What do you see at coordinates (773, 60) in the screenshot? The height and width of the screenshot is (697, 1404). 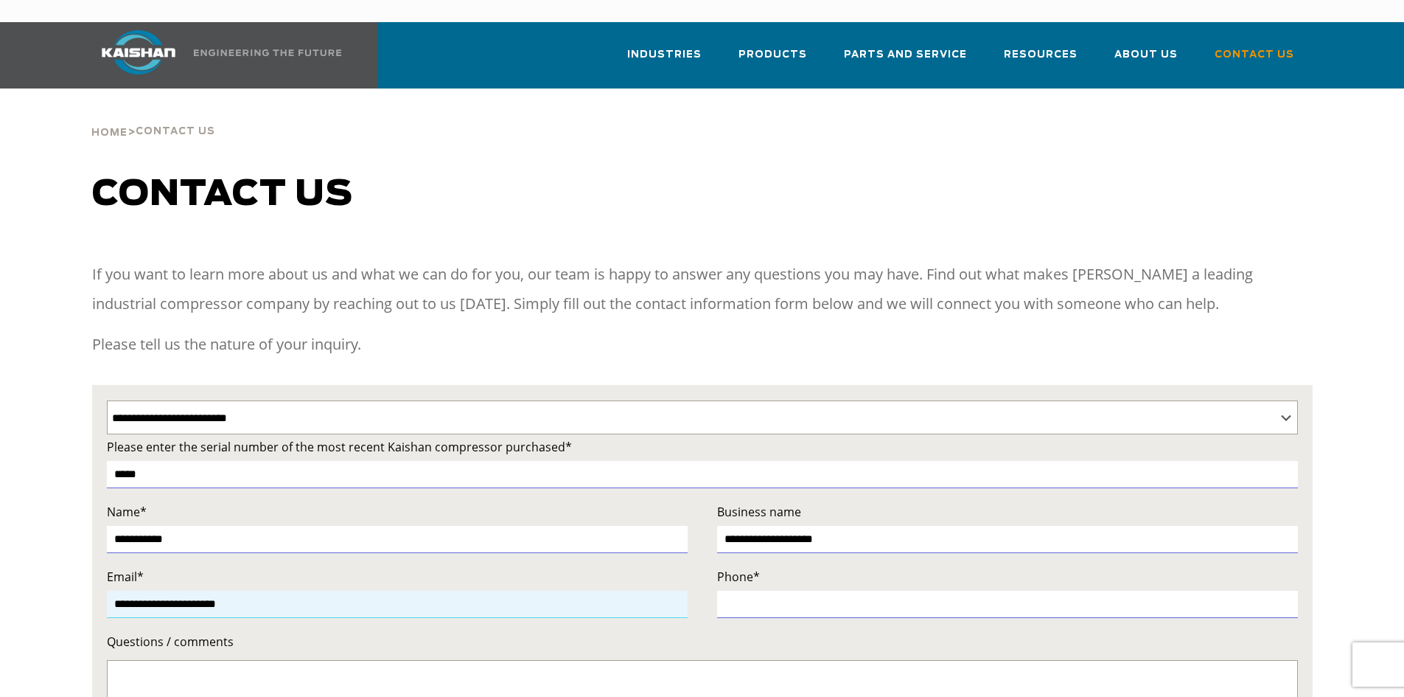 I see `a: Products` at bounding box center [773, 60].